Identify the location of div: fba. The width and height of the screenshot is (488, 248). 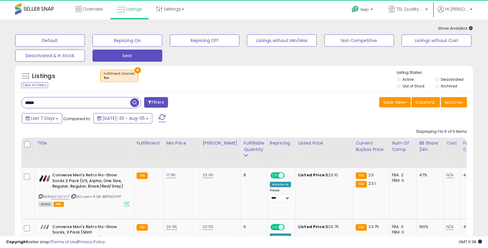
(119, 78).